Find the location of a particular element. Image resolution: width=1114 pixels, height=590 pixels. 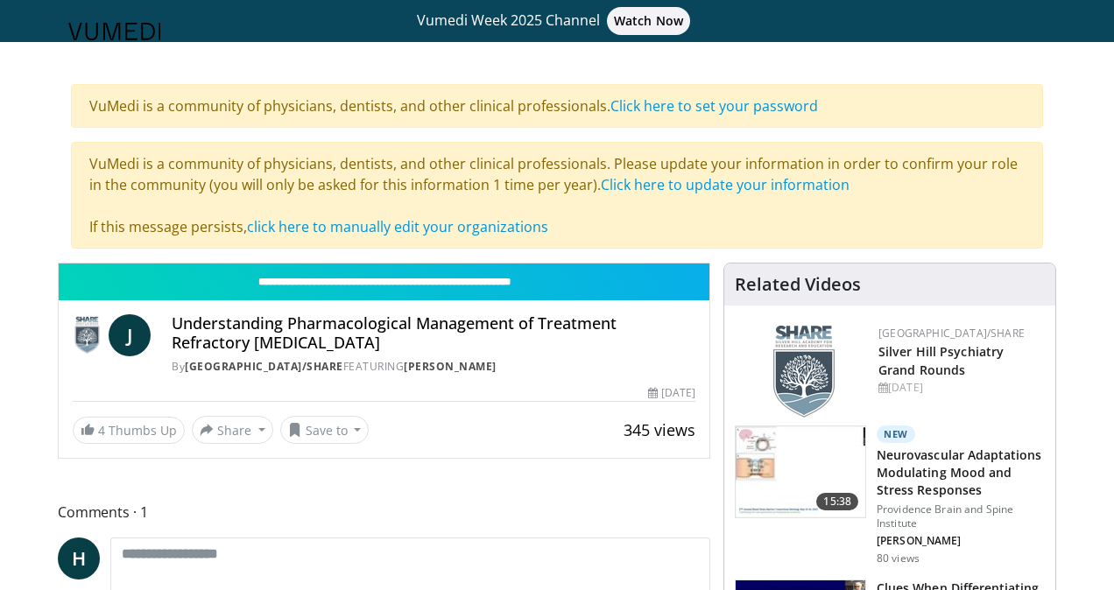

h3: Neurovascular Adaptations Modulating Mood and Stress Responses is located at coordinates (961, 473).